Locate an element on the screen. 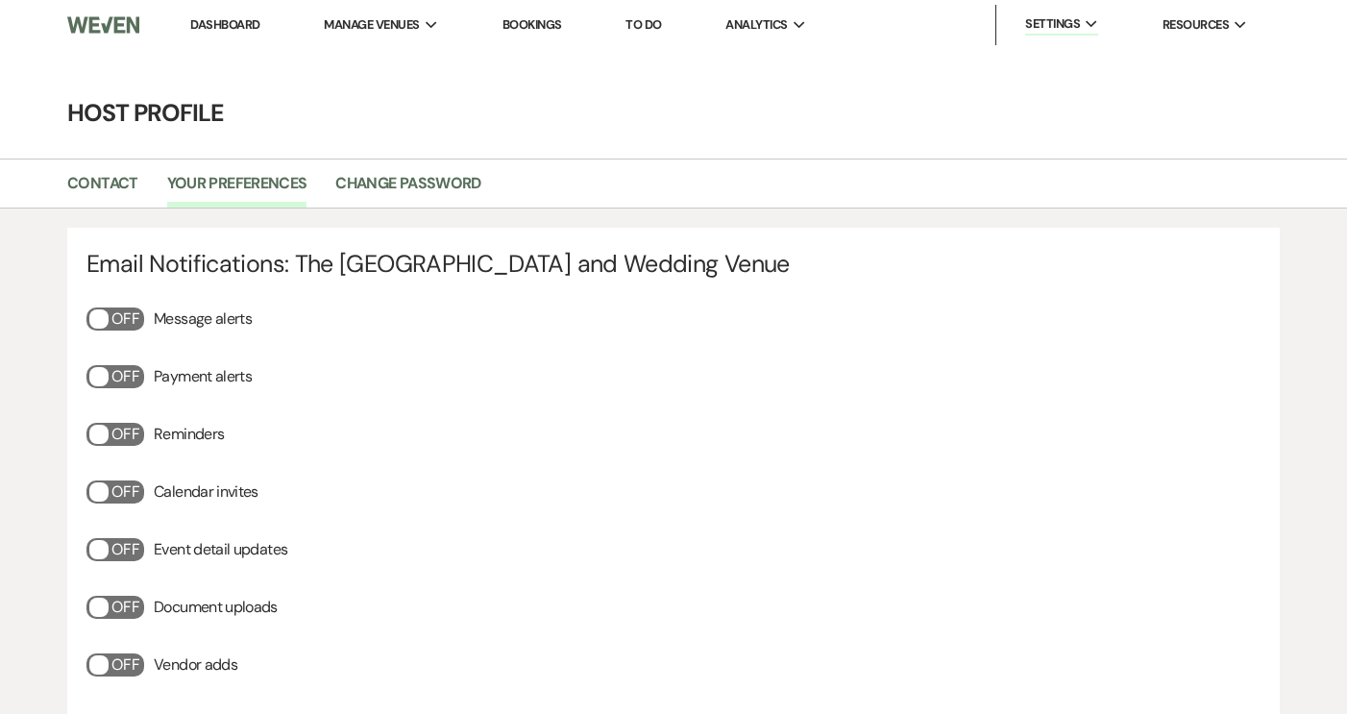 The width and height of the screenshot is (1347, 714). span: Resources is located at coordinates (1195, 25).